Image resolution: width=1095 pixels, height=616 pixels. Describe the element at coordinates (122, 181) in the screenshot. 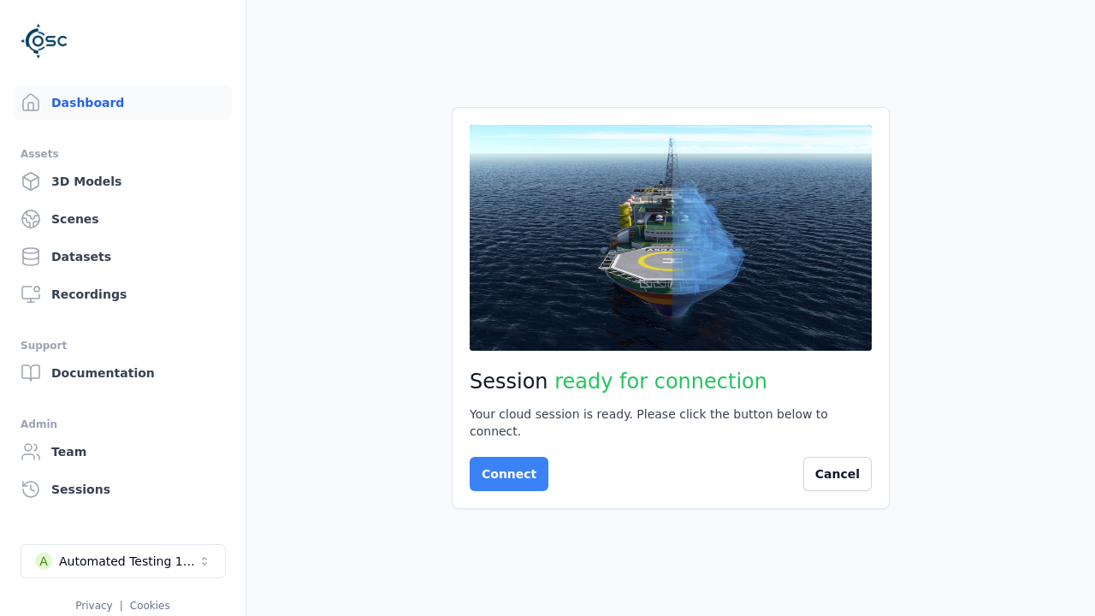

I see `a: 3D Models` at that location.